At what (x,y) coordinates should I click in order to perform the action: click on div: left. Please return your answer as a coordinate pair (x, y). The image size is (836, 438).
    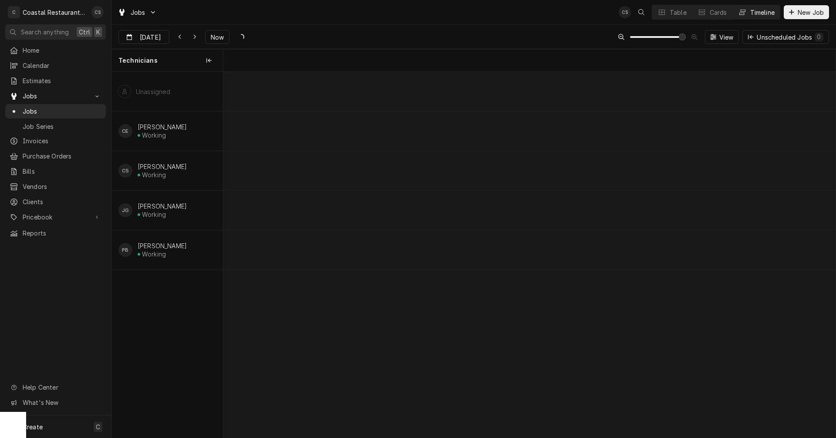
    Looking at the image, I should click on (167, 255).